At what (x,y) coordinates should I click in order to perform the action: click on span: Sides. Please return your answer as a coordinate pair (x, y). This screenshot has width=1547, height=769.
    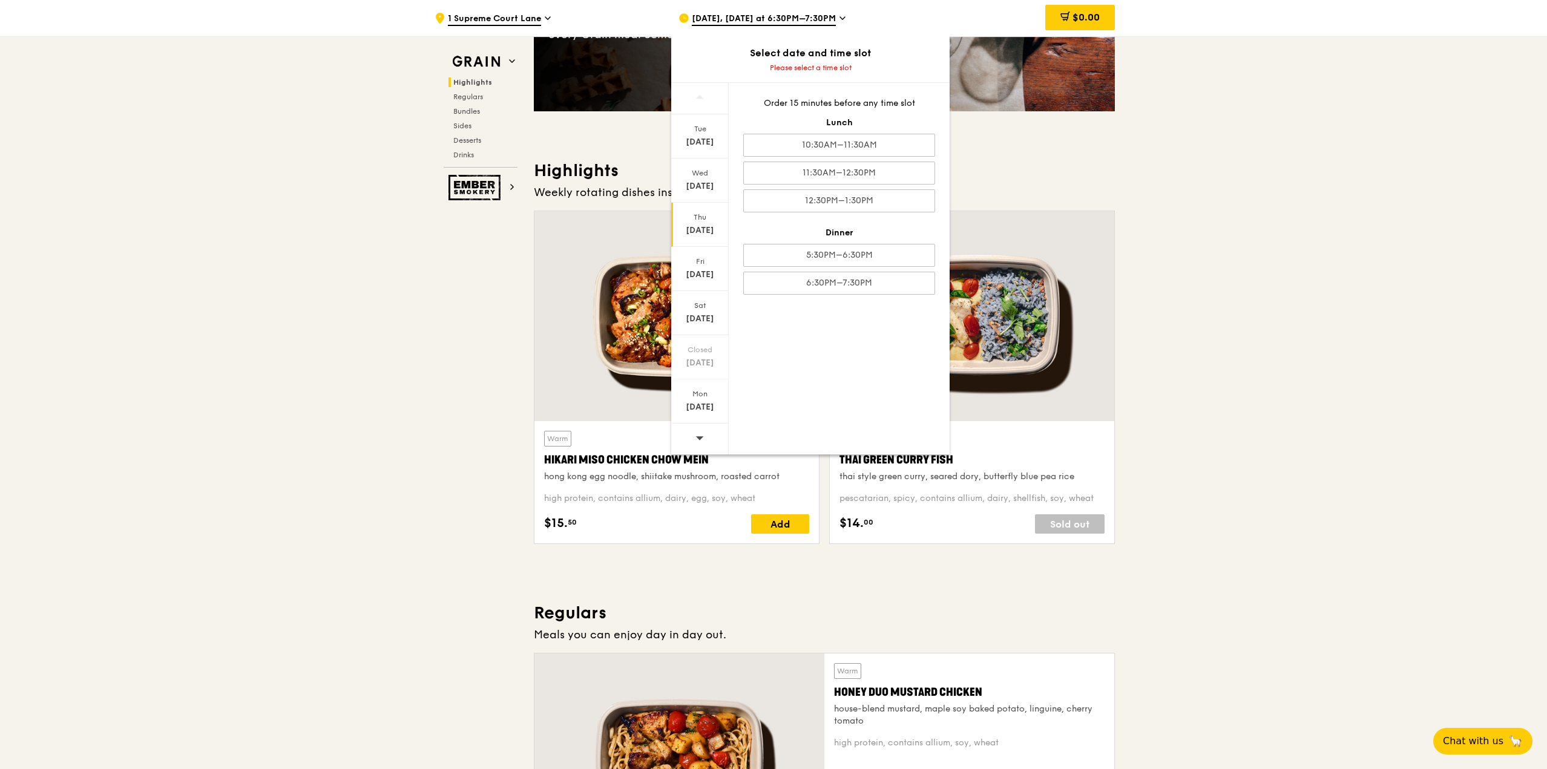
    Looking at the image, I should click on (463, 126).